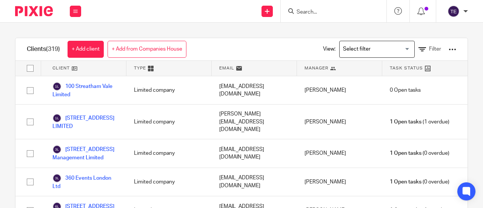  I want to click on img: Pixie, so click(34, 11).